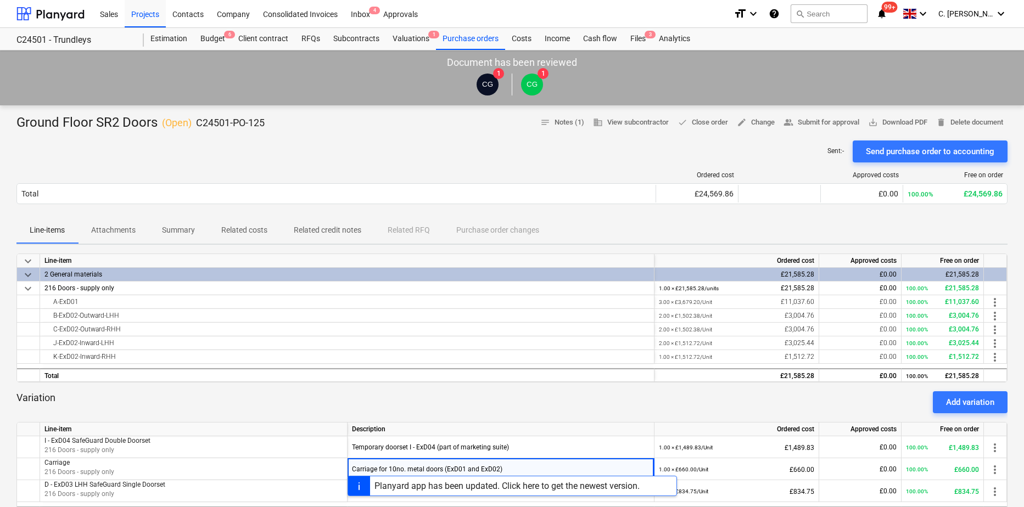  I want to click on a: Client contract, so click(263, 39).